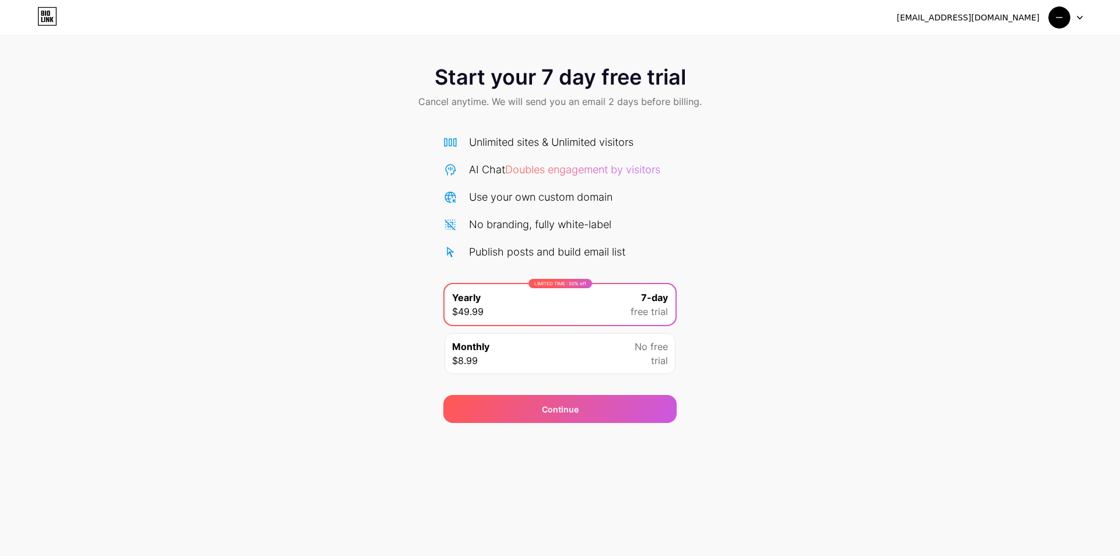 The height and width of the screenshot is (556, 1120). What do you see at coordinates (565, 169) in the screenshot?
I see `div: AI Chat` at bounding box center [565, 169].